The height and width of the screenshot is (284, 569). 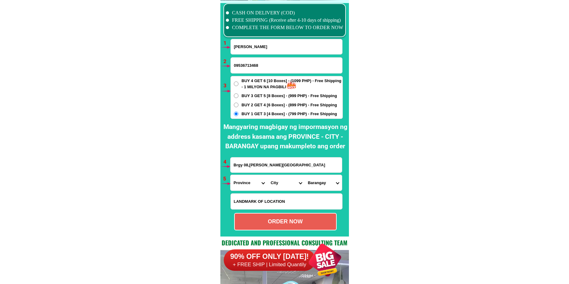 What do you see at coordinates (227, 43) in the screenshot?
I see `h6: 1` at bounding box center [227, 43].